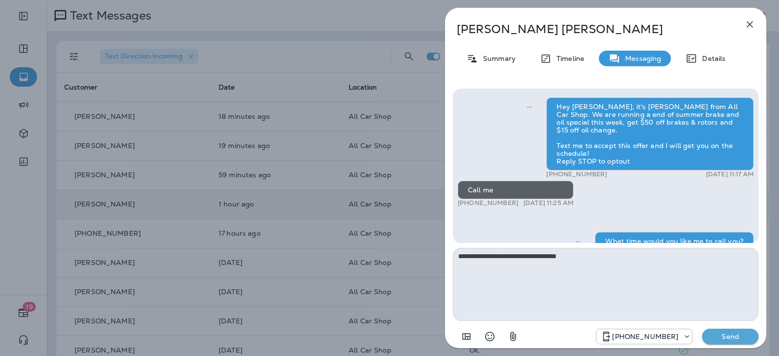  I want to click on div: What time would you like me to call you?, so click(675, 241).